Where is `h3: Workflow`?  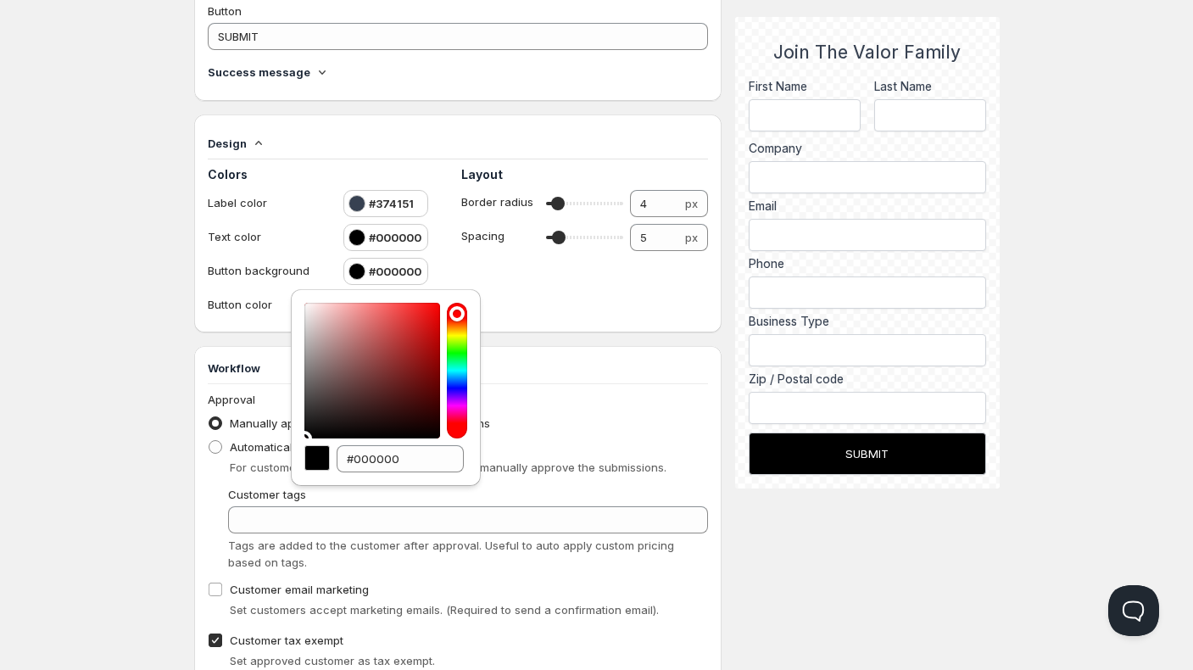
h3: Workflow is located at coordinates (458, 368).